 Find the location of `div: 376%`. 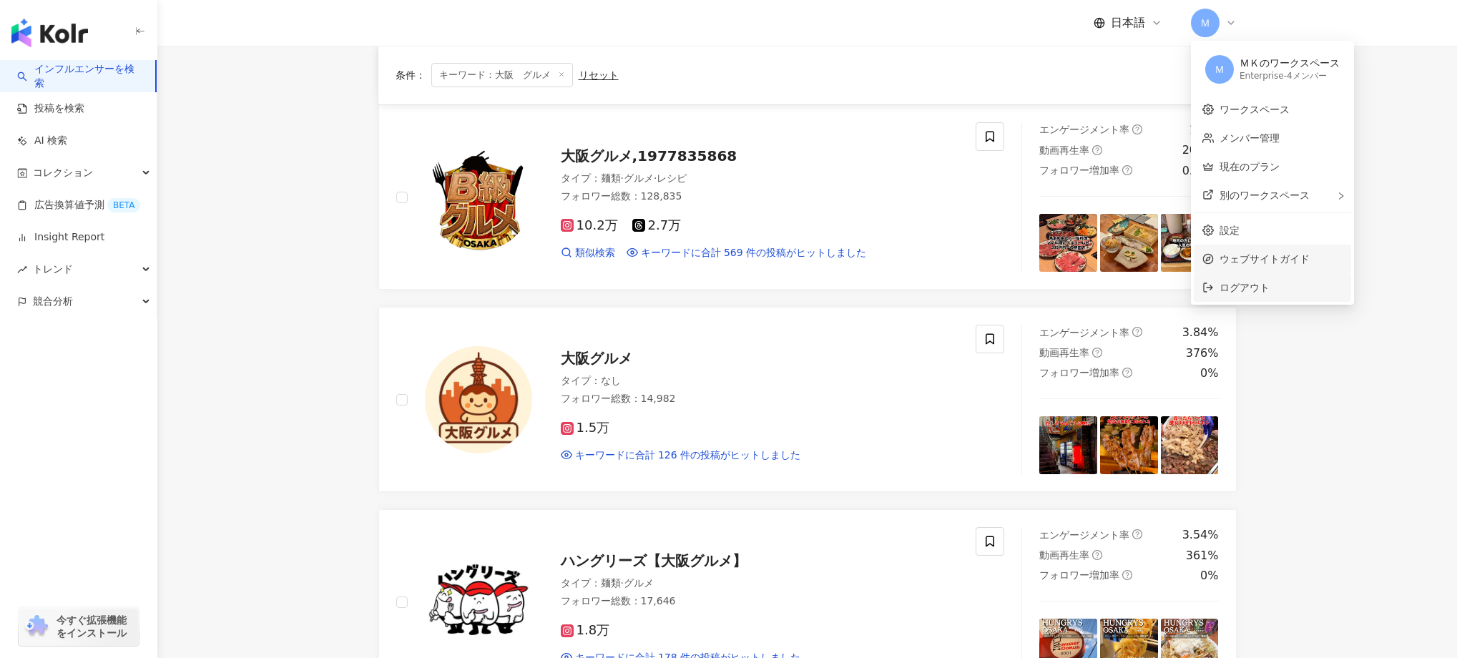

div: 376% is located at coordinates (1203, 353).